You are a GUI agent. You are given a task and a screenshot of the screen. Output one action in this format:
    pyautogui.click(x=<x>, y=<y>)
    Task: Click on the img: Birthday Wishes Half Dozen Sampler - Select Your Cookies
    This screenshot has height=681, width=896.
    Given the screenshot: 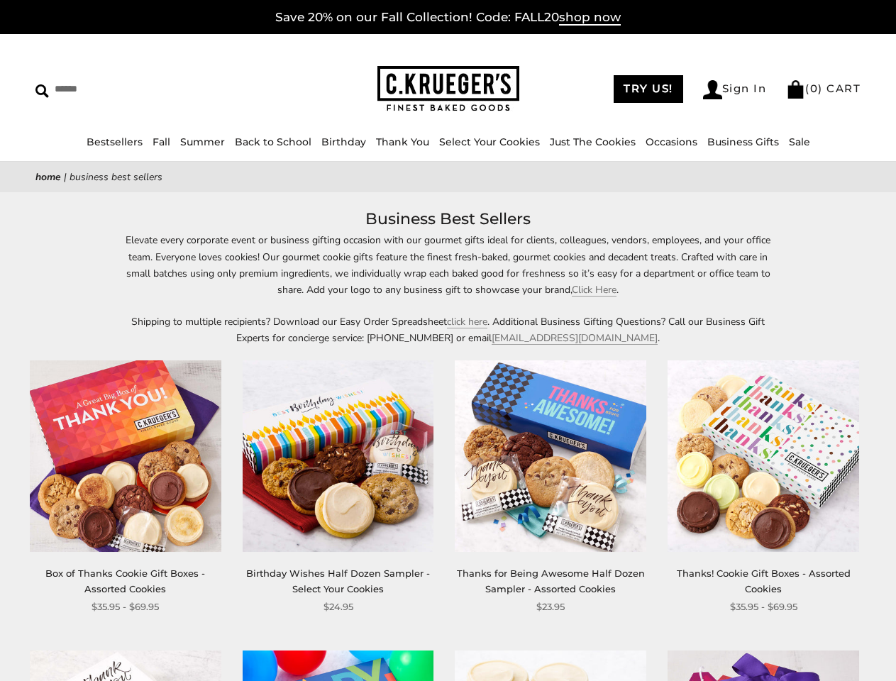 What is the action you would take?
    pyautogui.click(x=339, y=456)
    